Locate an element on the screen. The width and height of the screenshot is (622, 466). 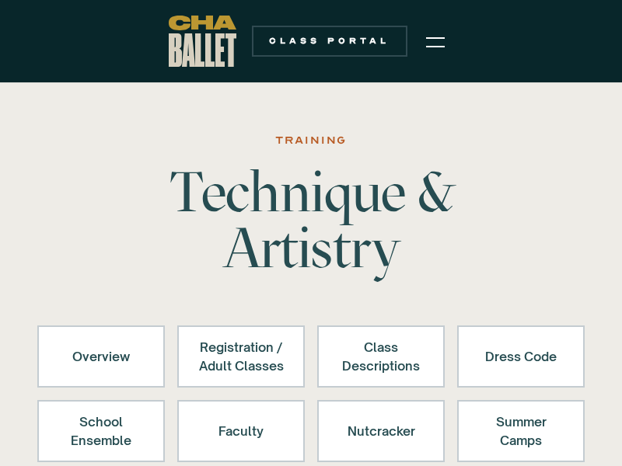
div: Nutcracker is located at coordinates (381, 432).